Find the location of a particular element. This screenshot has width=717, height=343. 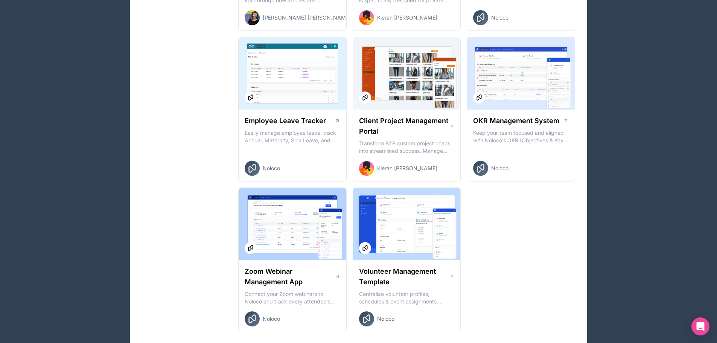

p: Keep your team focused and aligned with Noloco’s OKR (Objectives & Key Results) Management System... is located at coordinates (521, 137).